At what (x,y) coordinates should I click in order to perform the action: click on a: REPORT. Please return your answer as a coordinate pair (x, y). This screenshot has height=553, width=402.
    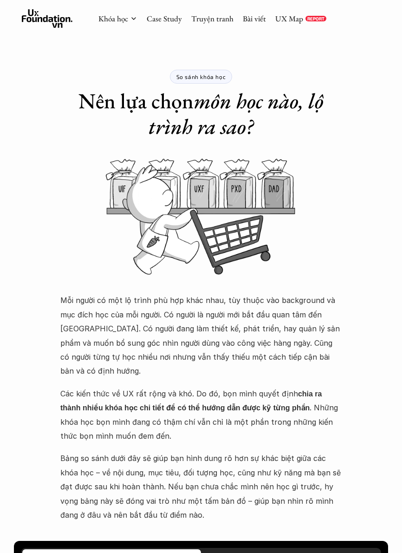
    Looking at the image, I should click on (316, 19).